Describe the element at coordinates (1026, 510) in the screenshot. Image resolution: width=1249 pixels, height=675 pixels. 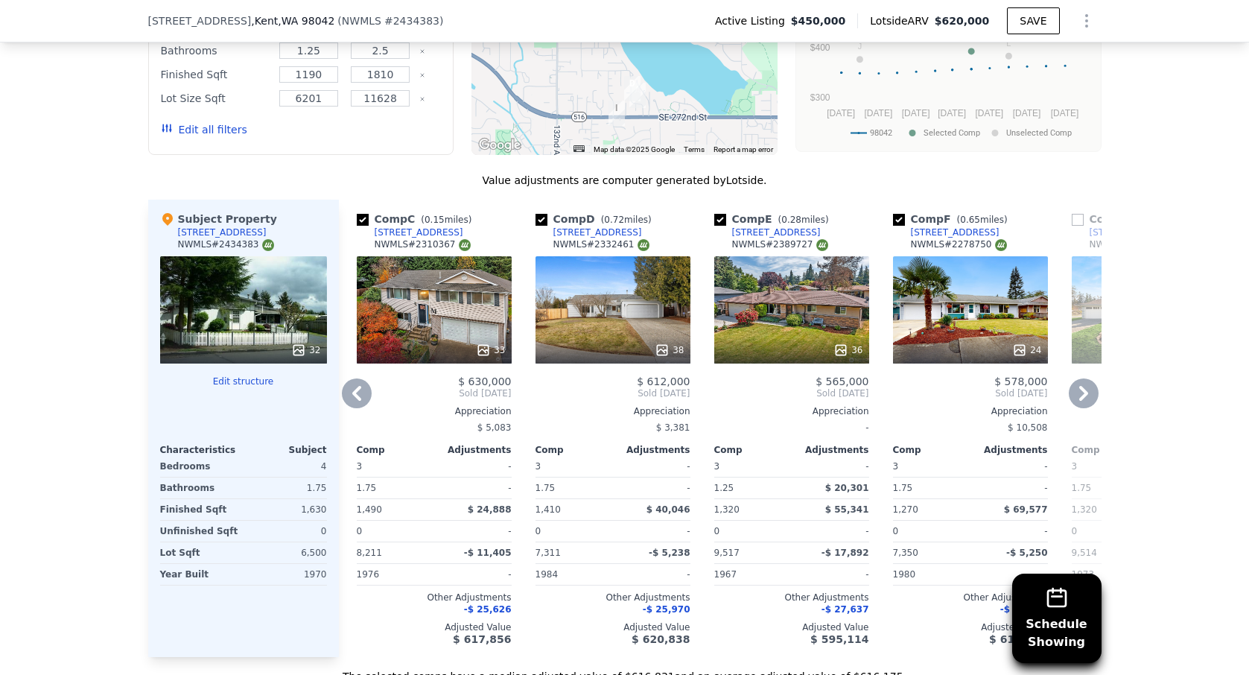
I see `span: $ 69,577` at that location.